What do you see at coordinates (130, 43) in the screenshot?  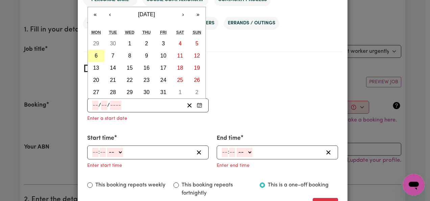 I see `abbr: October 1, 2025` at bounding box center [130, 43].